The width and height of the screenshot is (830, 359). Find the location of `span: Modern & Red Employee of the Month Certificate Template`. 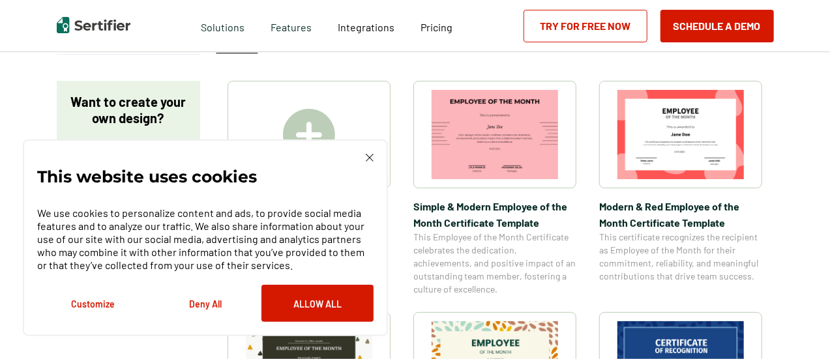

span: Modern & Red Employee of the Month Certificate Template is located at coordinates (681, 214).